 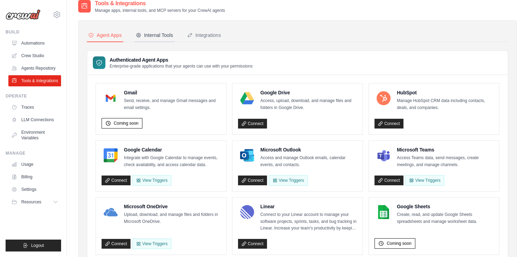 What do you see at coordinates (35, 120) in the screenshot?
I see `a: LLM Connections` at bounding box center [35, 120].